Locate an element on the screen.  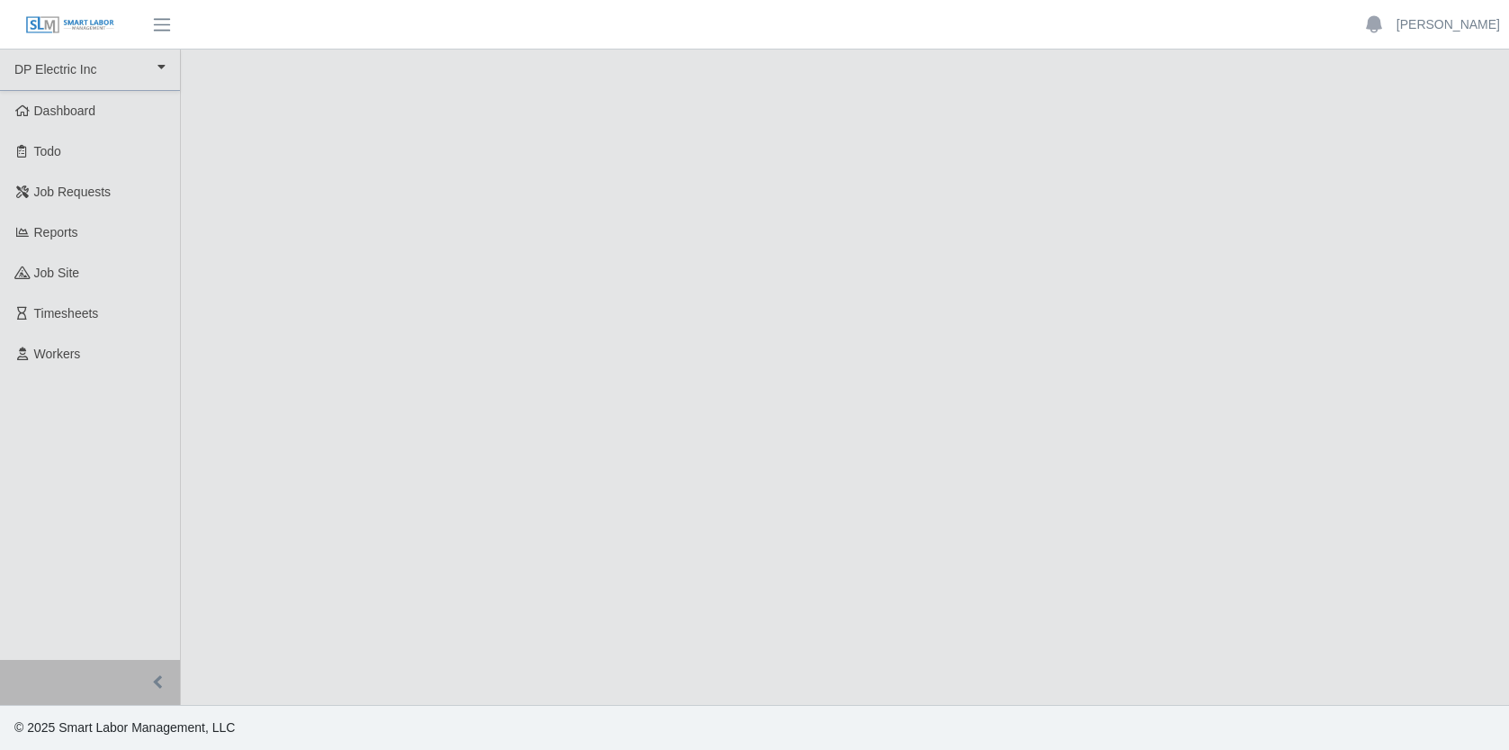
span: Workers is located at coordinates (58, 354).